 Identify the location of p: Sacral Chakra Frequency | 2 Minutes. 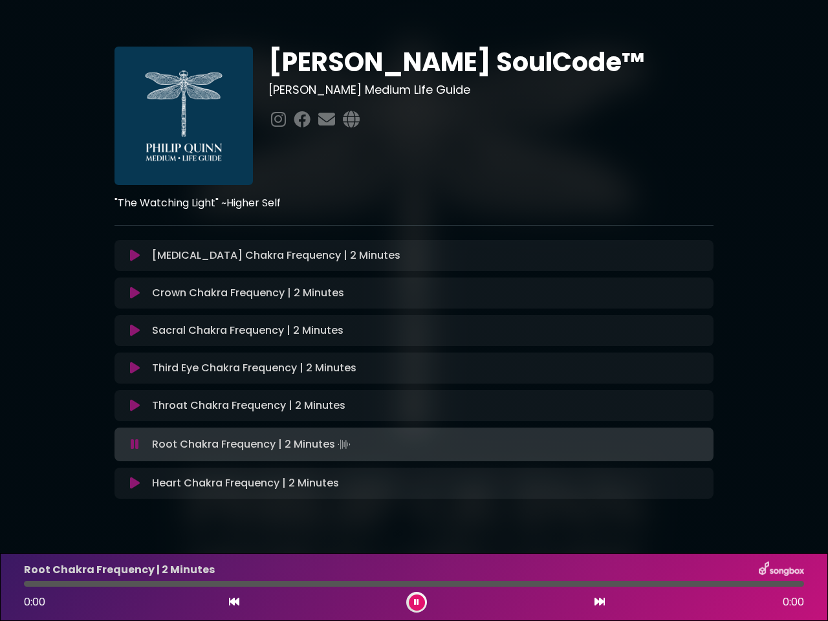
(248, 330).